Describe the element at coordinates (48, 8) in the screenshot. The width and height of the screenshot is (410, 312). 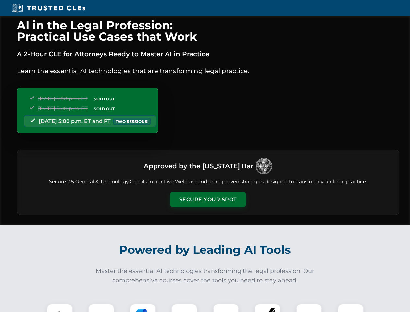
I see `img: Trusted CLEs` at that location.